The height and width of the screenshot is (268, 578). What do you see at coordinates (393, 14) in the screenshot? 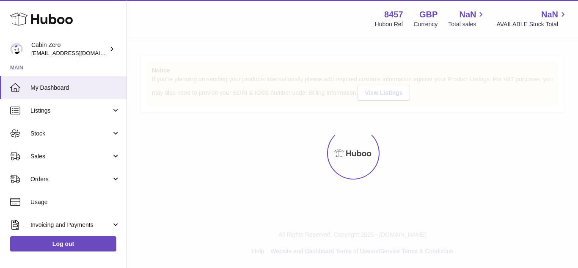
I see `strong: 8457` at bounding box center [393, 14].